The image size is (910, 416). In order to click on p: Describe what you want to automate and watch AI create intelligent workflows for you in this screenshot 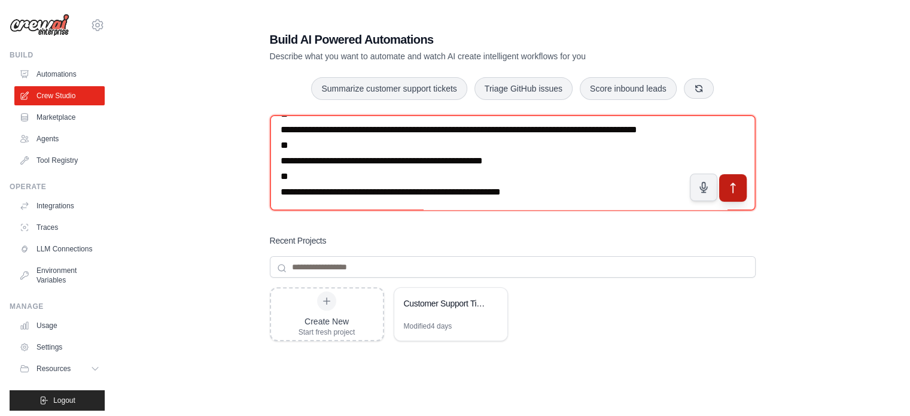, I will do `click(471, 56)`.